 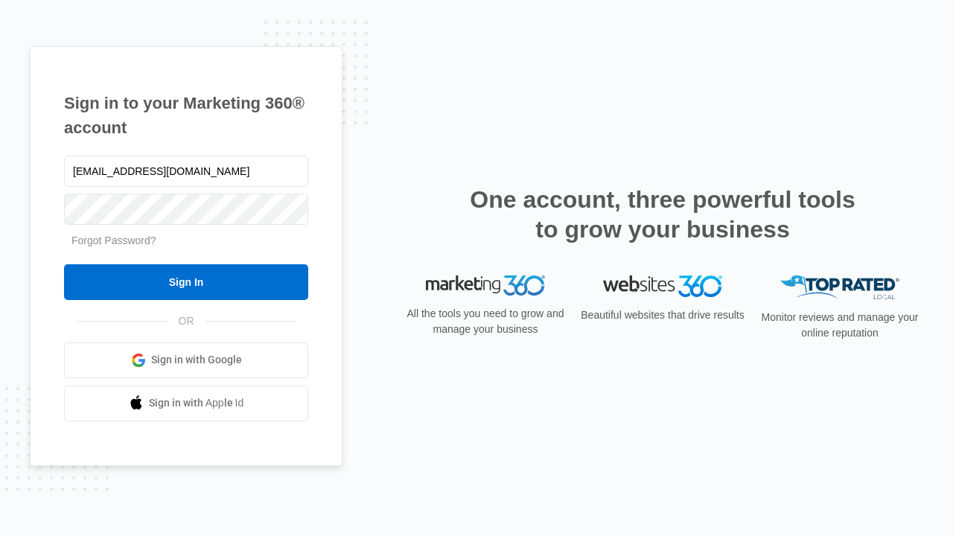 What do you see at coordinates (186, 282) in the screenshot?
I see `input: Sign In` at bounding box center [186, 282].